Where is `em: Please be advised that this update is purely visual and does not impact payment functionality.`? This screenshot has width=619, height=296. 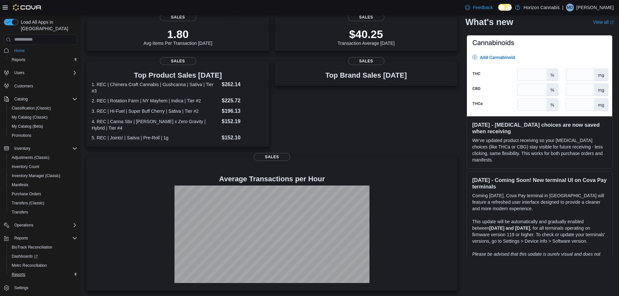
em: Please be advised that this update is purely visual and does not impact payment functionality. is located at coordinates (536, 257).